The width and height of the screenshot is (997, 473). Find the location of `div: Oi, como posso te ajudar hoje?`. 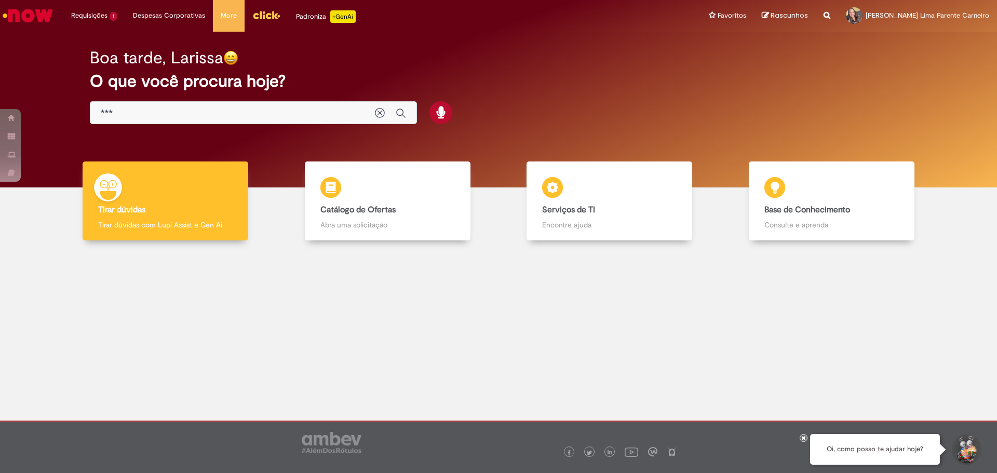

div: Oi, como posso te ajudar hoje? is located at coordinates (875, 449).